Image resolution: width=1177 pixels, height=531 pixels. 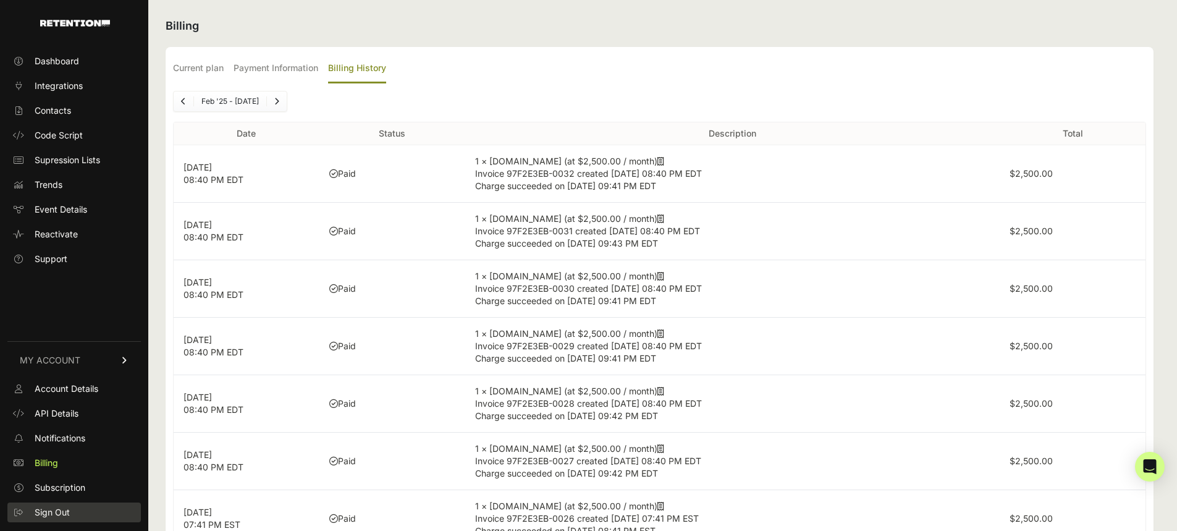 I want to click on a: Code Script, so click(x=74, y=135).